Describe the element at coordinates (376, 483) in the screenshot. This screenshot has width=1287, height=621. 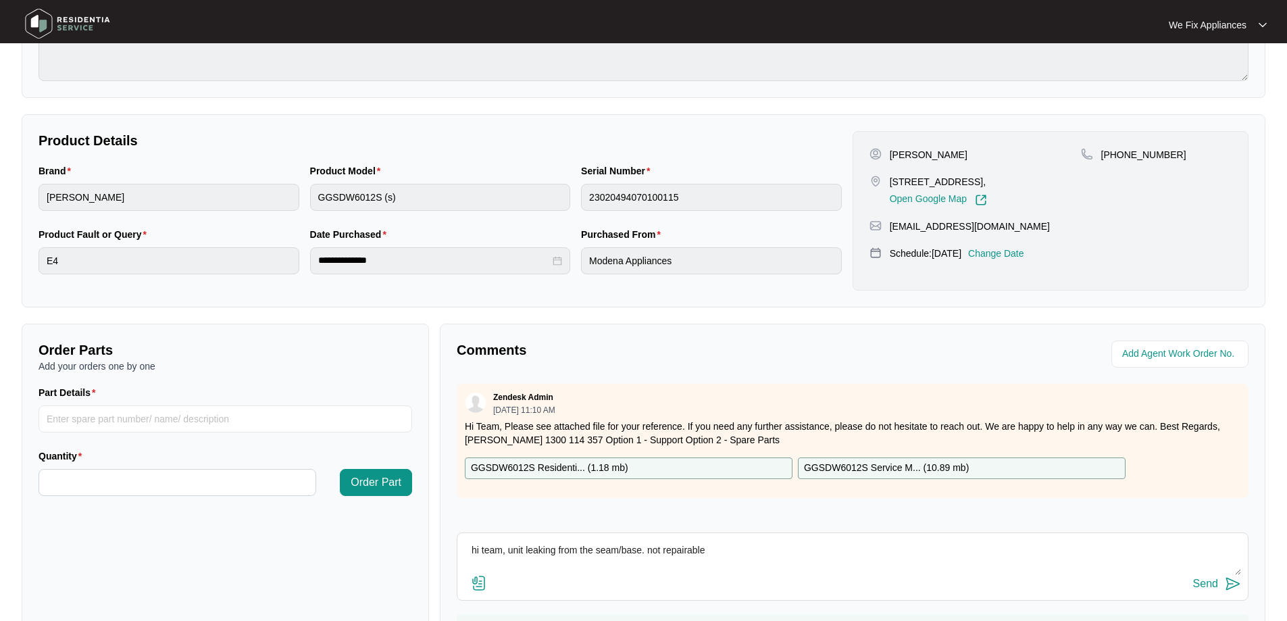
I see `button: Order Part` at that location.